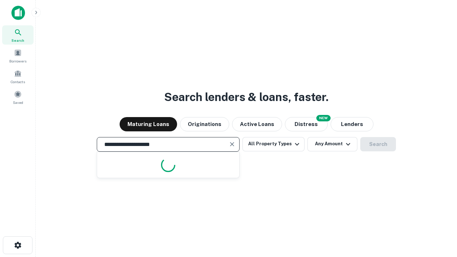  Describe the element at coordinates (246, 97) in the screenshot. I see `h3: Search lenders & loans, faster.` at that location.